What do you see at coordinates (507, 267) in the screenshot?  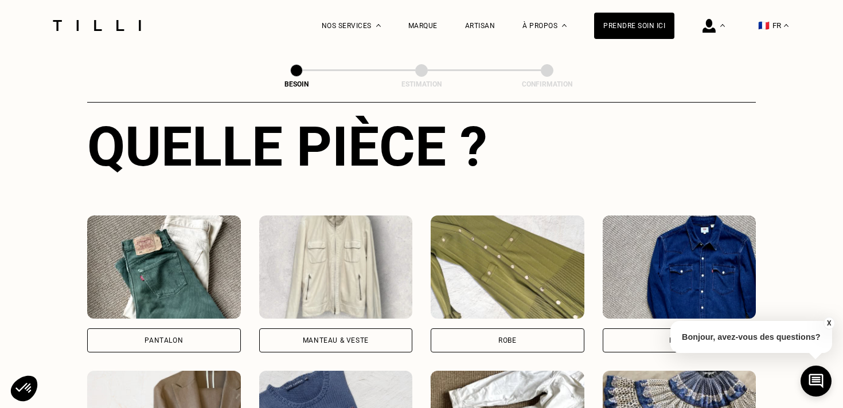 I see `img: Tilli retouche votre Robe` at bounding box center [507, 267].